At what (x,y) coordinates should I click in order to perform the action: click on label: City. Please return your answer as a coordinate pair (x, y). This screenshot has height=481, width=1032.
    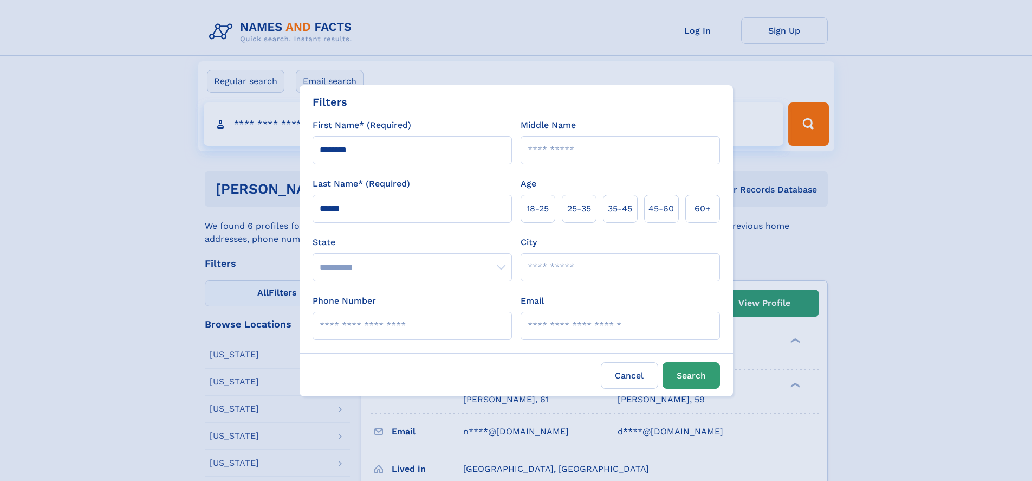
    Looking at the image, I should click on (529, 242).